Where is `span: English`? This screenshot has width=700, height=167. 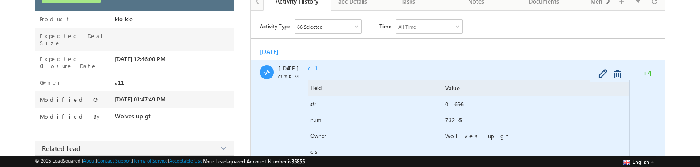
span: English is located at coordinates (641, 161).